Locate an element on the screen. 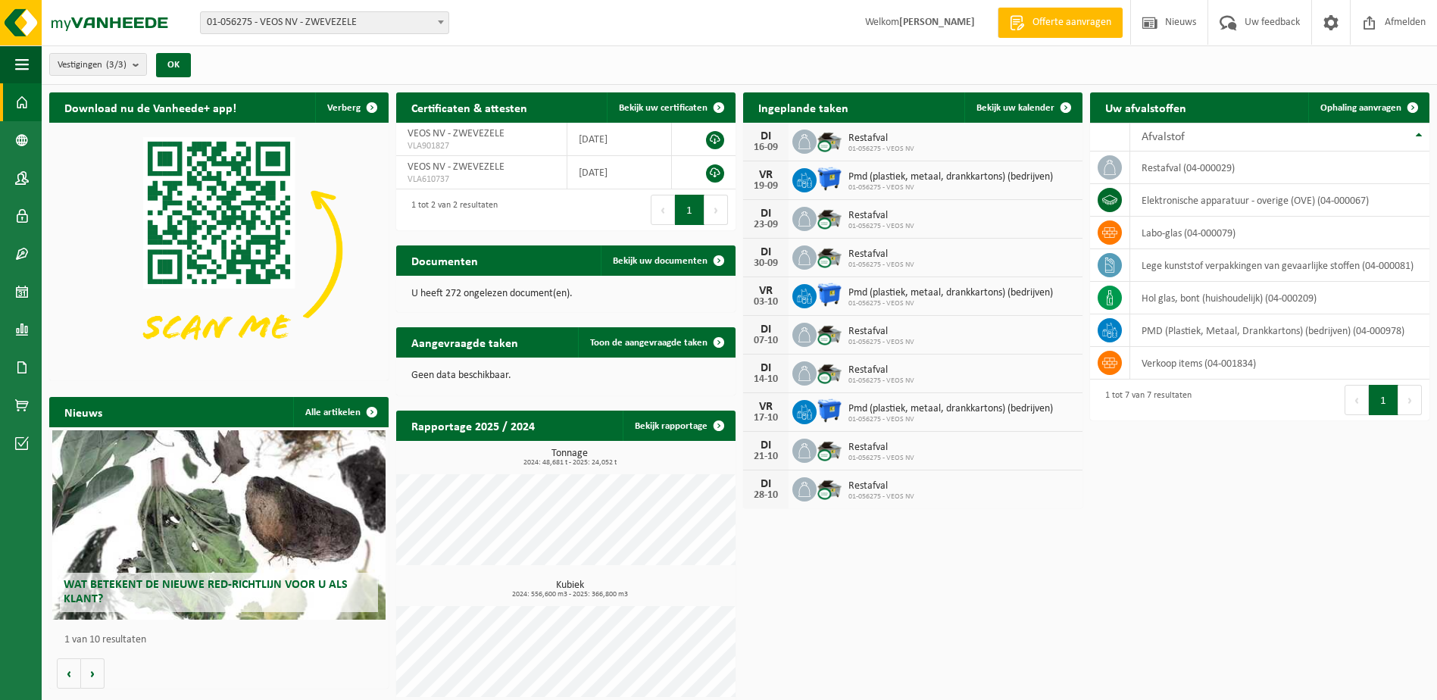 This screenshot has width=1437, height=700. img: Download de VHEPlus App is located at coordinates (219, 250).